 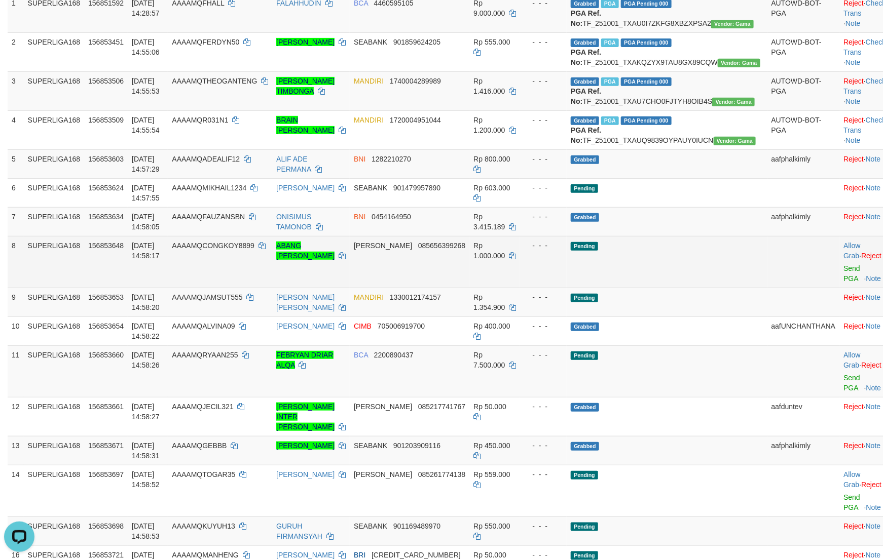 I want to click on td: 8, so click(x=16, y=262).